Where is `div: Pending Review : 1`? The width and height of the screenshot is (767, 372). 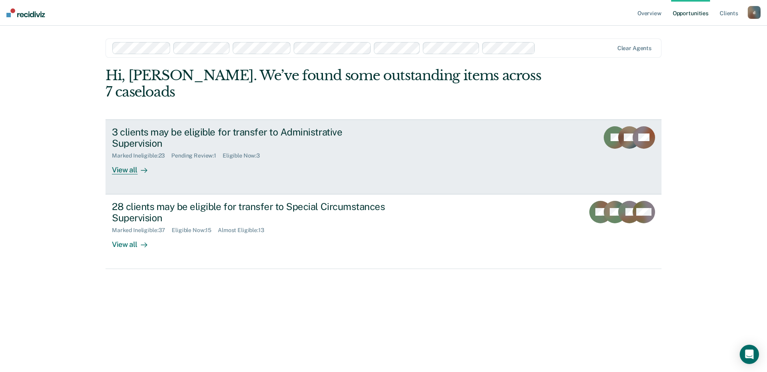 div: Pending Review : 1 is located at coordinates (197, 156).